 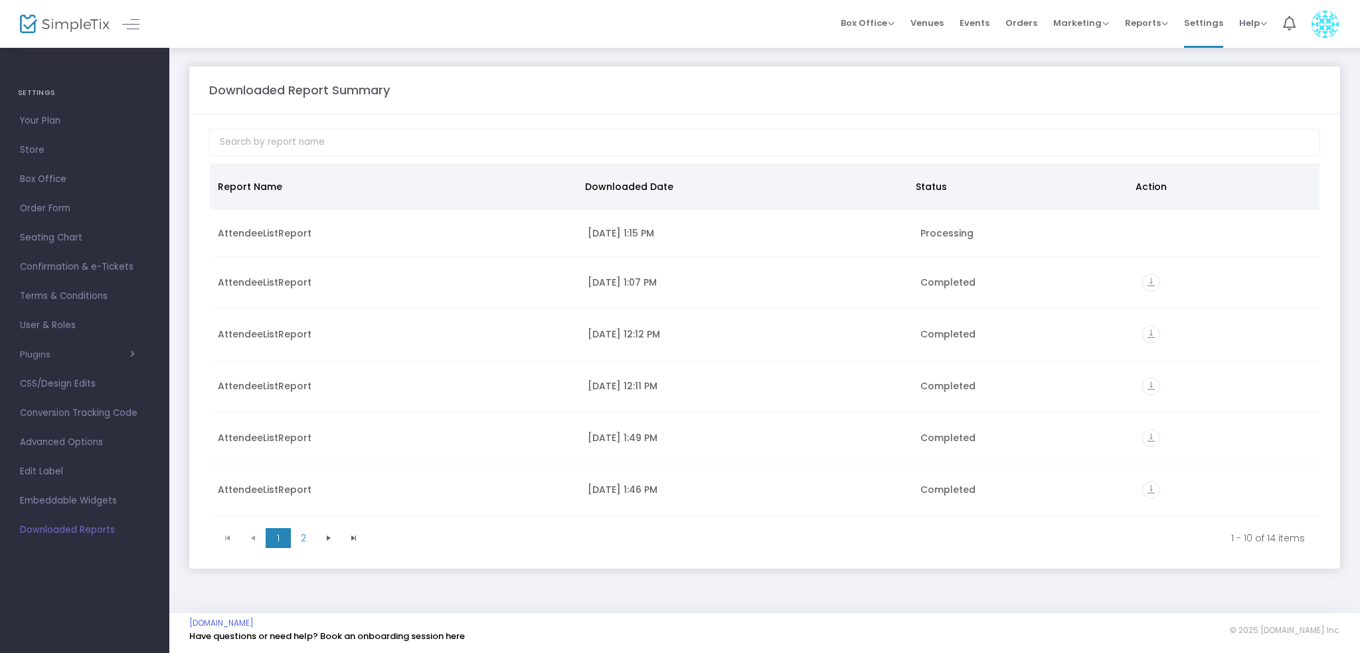 What do you see at coordinates (1226, 334) in the screenshot?
I see `div: https://go.SimpleTix.com/gibxz` at bounding box center [1226, 334].